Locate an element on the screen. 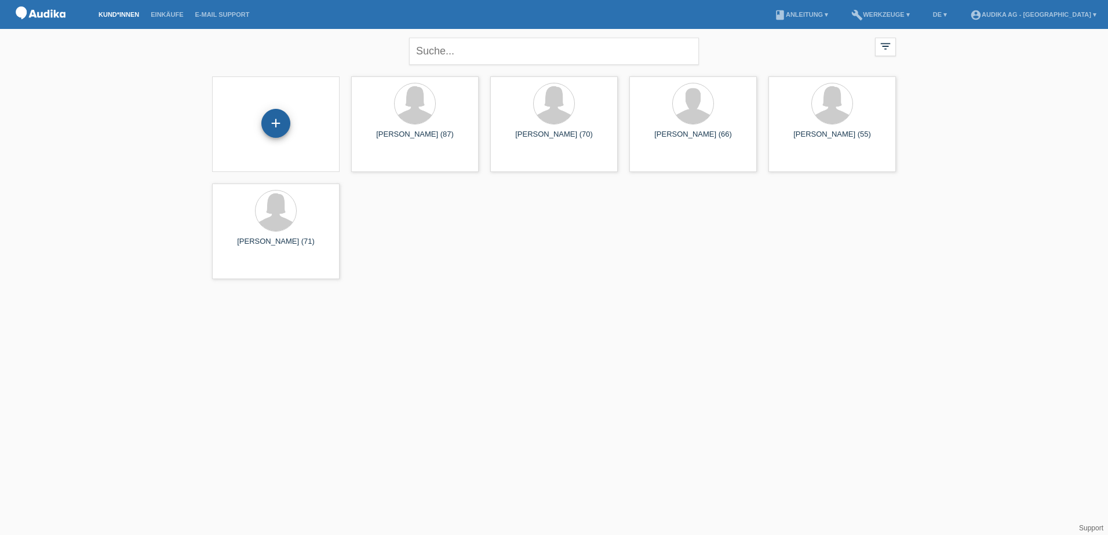 The width and height of the screenshot is (1108, 535). a: bookAnleitung ▾ is located at coordinates (801, 14).